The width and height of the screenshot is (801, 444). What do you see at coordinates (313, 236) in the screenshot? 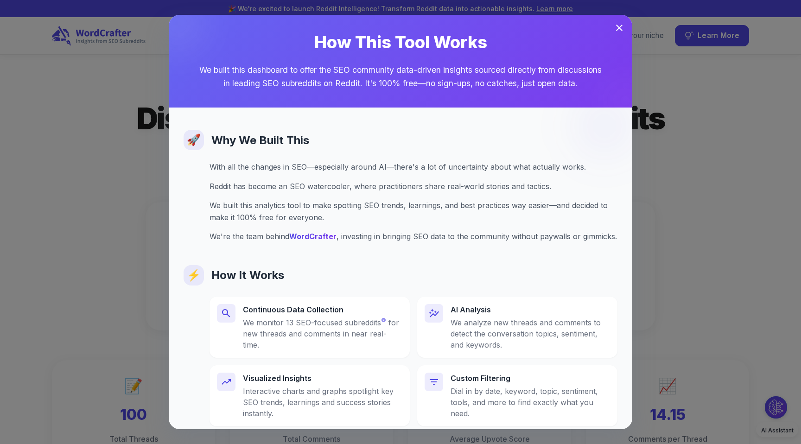
I see `a: WordCrafter` at bounding box center [313, 236].